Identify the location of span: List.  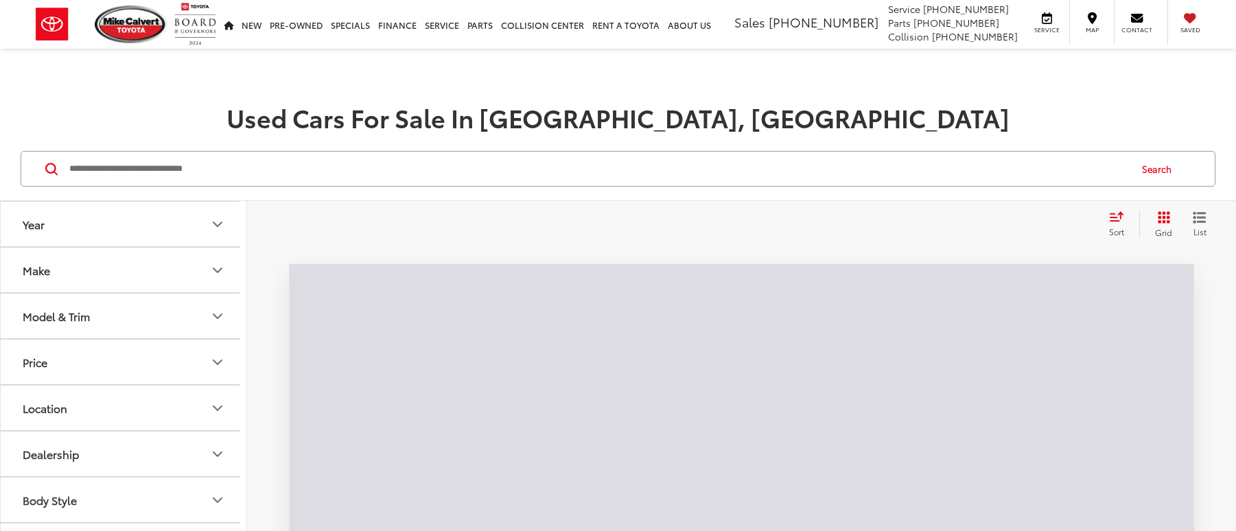
(1200, 231).